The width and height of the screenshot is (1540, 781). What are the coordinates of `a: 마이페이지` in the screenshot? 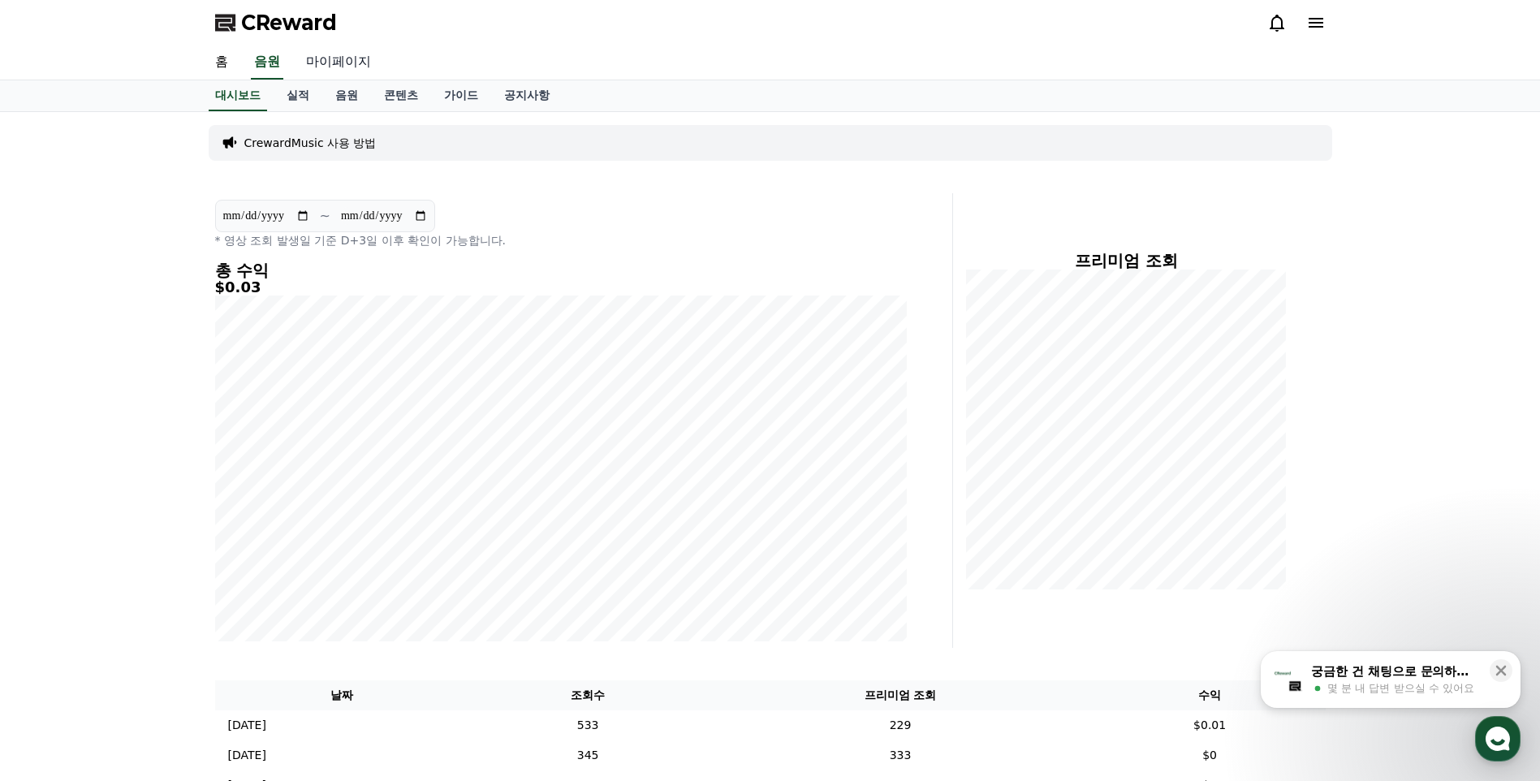 It's located at (339, 63).